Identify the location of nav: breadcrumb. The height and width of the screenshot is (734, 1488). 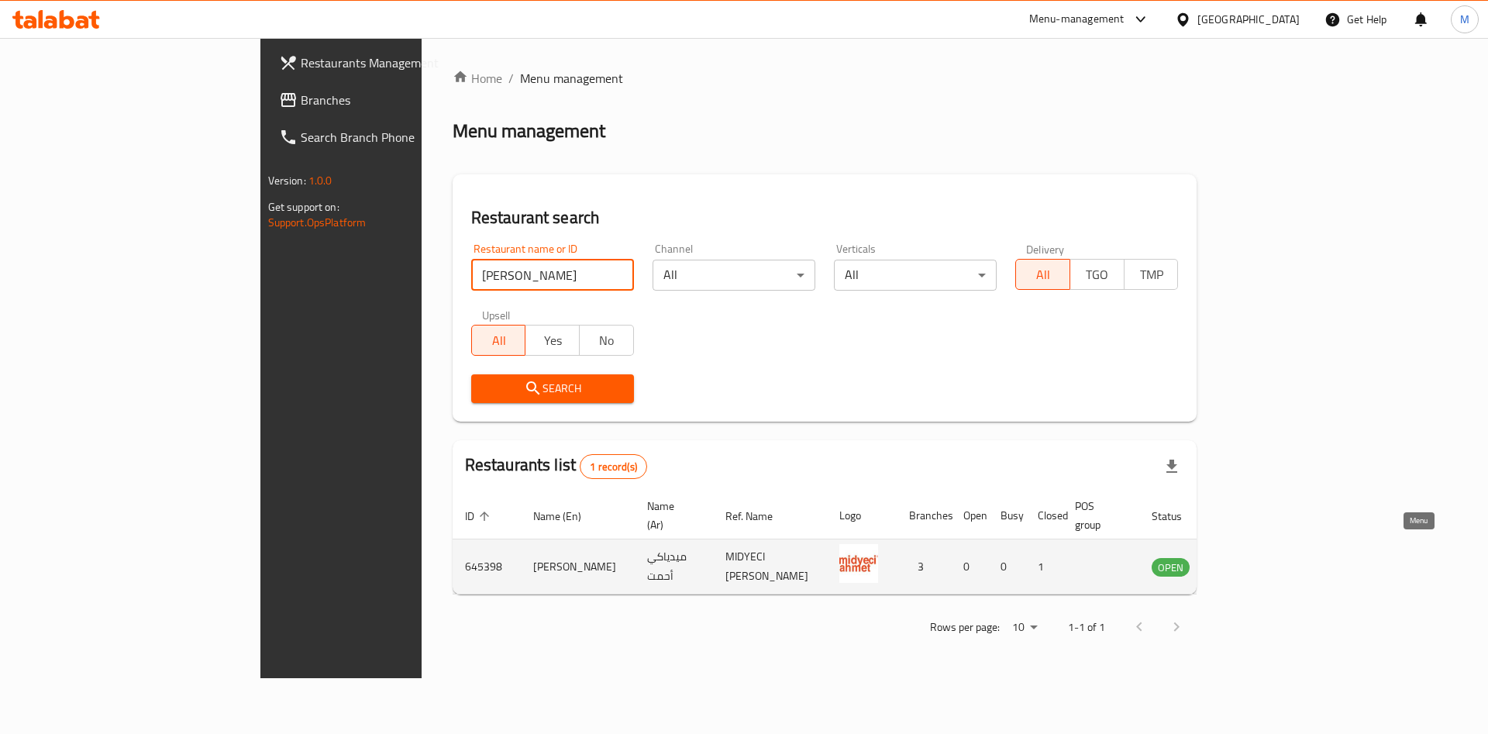
(824, 78).